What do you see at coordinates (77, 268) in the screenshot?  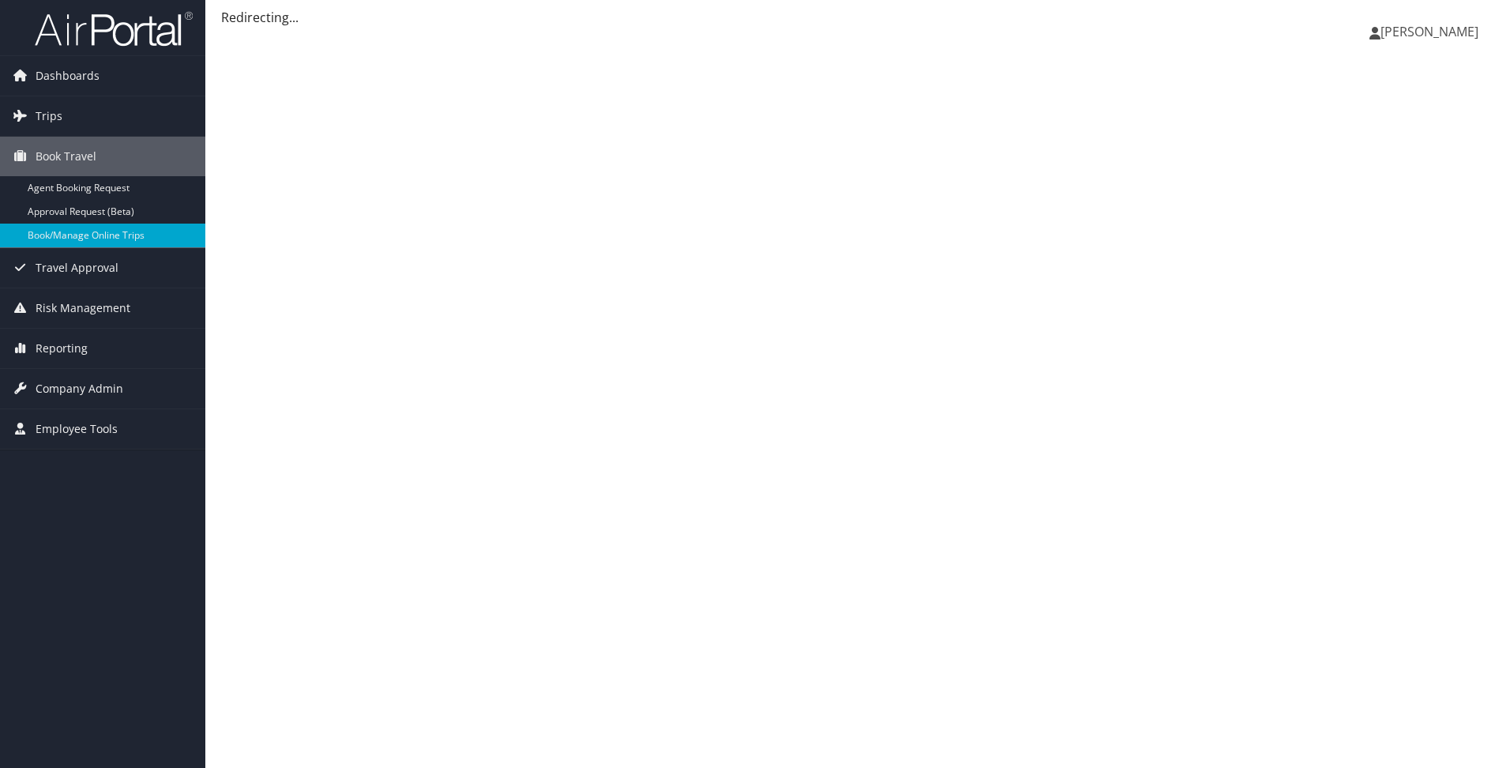 I see `span: Travel Approval` at bounding box center [77, 268].